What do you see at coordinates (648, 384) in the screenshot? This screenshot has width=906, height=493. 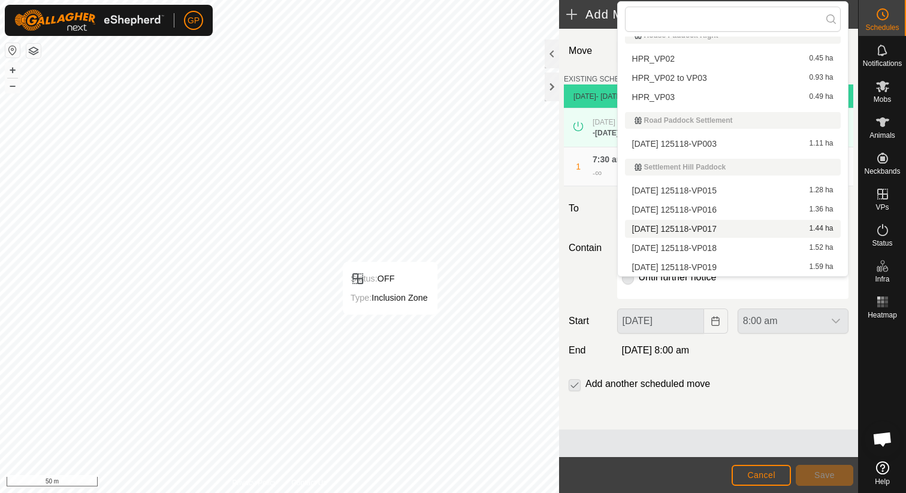 I see `label: Add another scheduled move` at bounding box center [648, 384].